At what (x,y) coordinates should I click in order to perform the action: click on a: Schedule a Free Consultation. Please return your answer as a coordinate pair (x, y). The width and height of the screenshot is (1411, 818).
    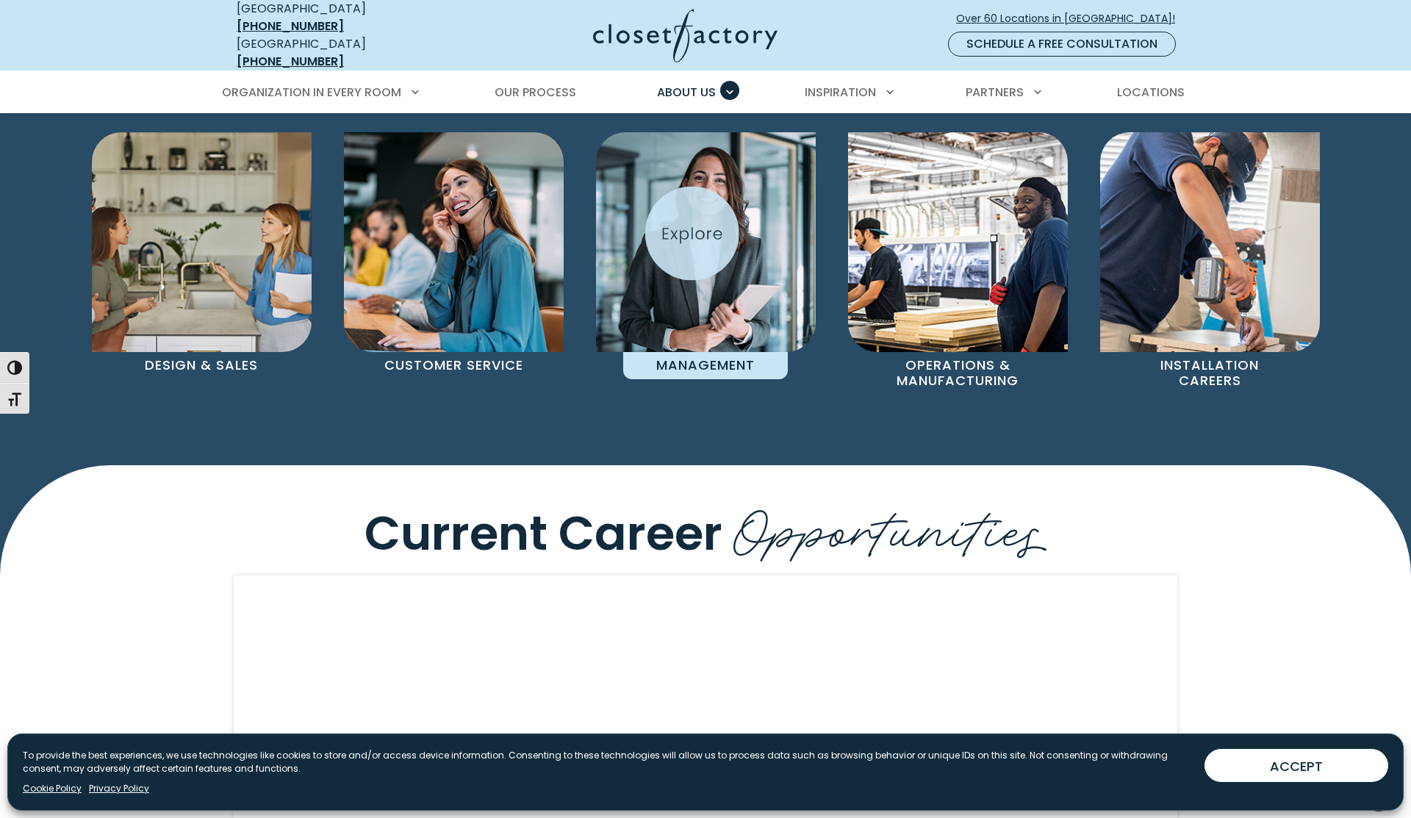
    Looking at the image, I should click on (1062, 44).